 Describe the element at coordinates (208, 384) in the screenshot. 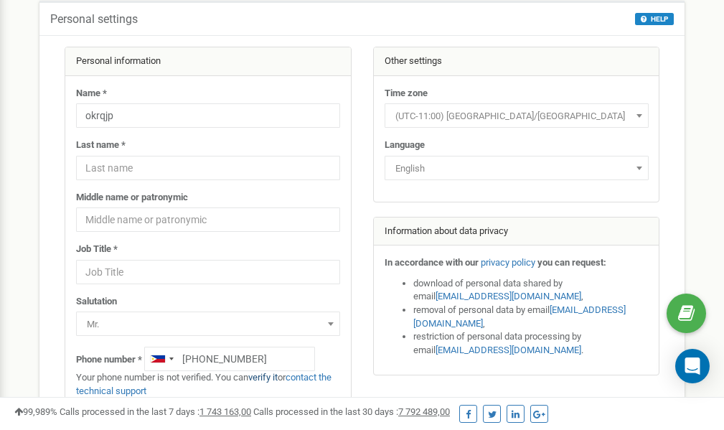

I see `p: Your phone number is not verified. You can or` at that location.